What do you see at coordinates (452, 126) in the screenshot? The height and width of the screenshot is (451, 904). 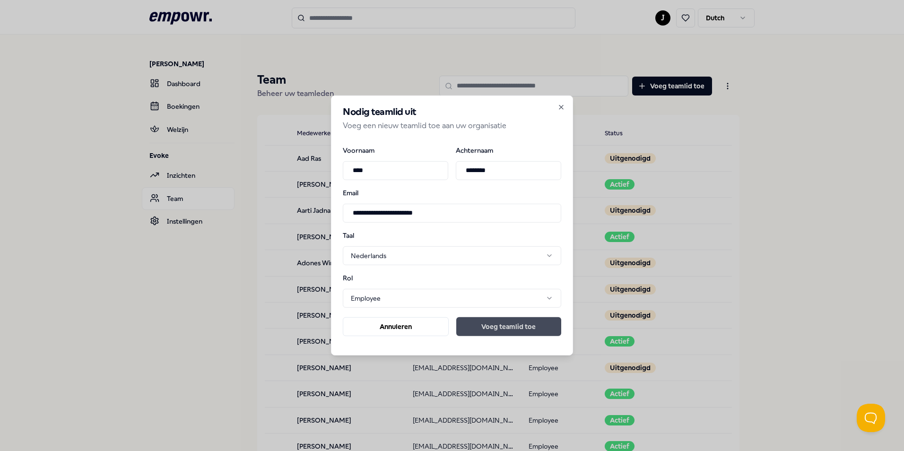 I see `p: Voeg een nieuw teamlid toe aan uw organisatie` at bounding box center [452, 126].